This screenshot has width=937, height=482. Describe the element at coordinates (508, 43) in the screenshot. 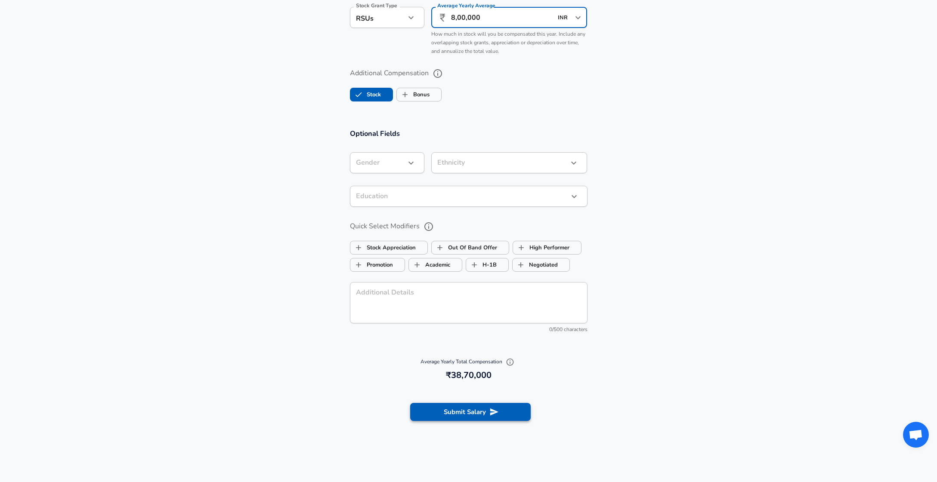

I see `span: How much in stock will you be compensated this year. Include any overlapping stock grants, apprec...` at that location.